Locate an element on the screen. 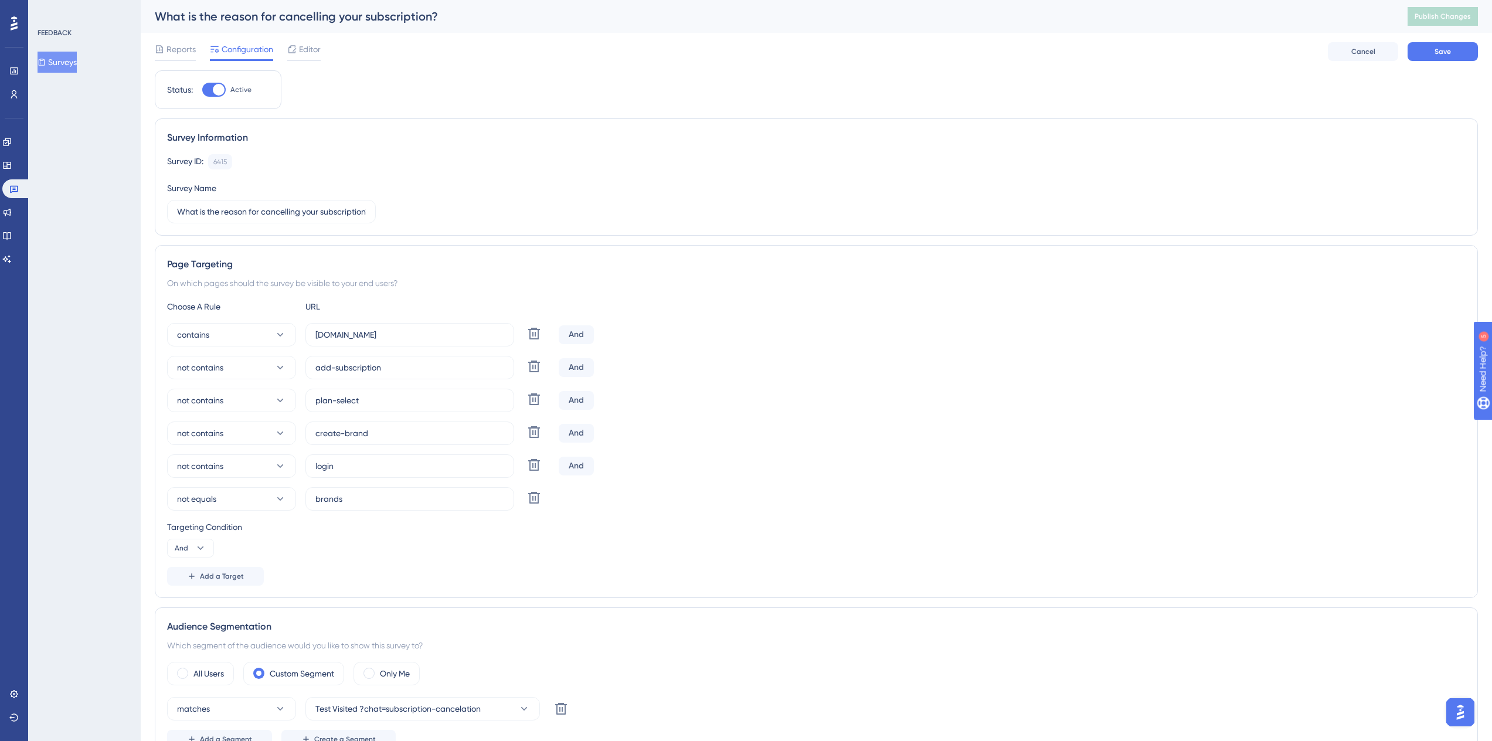 The height and width of the screenshot is (741, 1492). div: Survey ID: is located at coordinates (185, 162).